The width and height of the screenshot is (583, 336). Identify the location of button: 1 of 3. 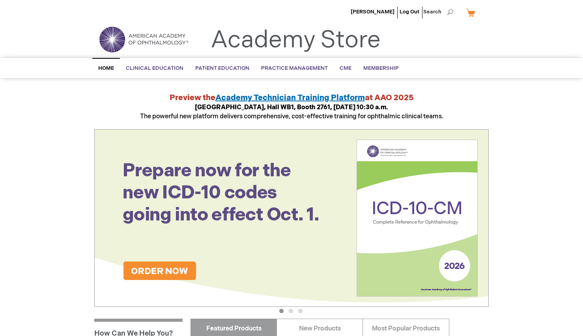
(281, 311).